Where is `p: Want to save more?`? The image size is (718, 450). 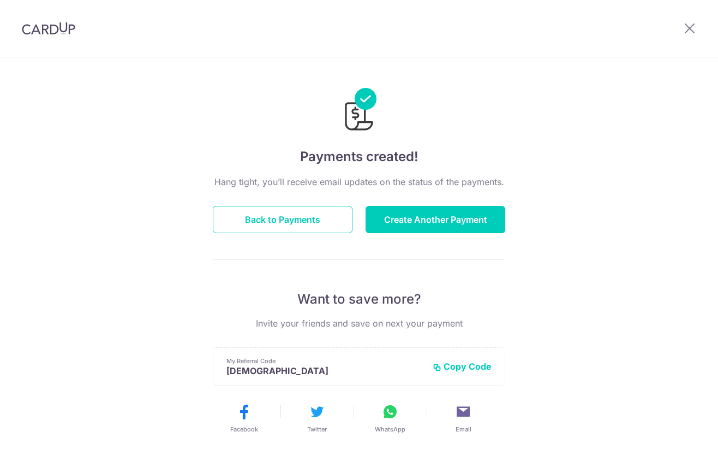
p: Want to save more? is located at coordinates (359, 299).